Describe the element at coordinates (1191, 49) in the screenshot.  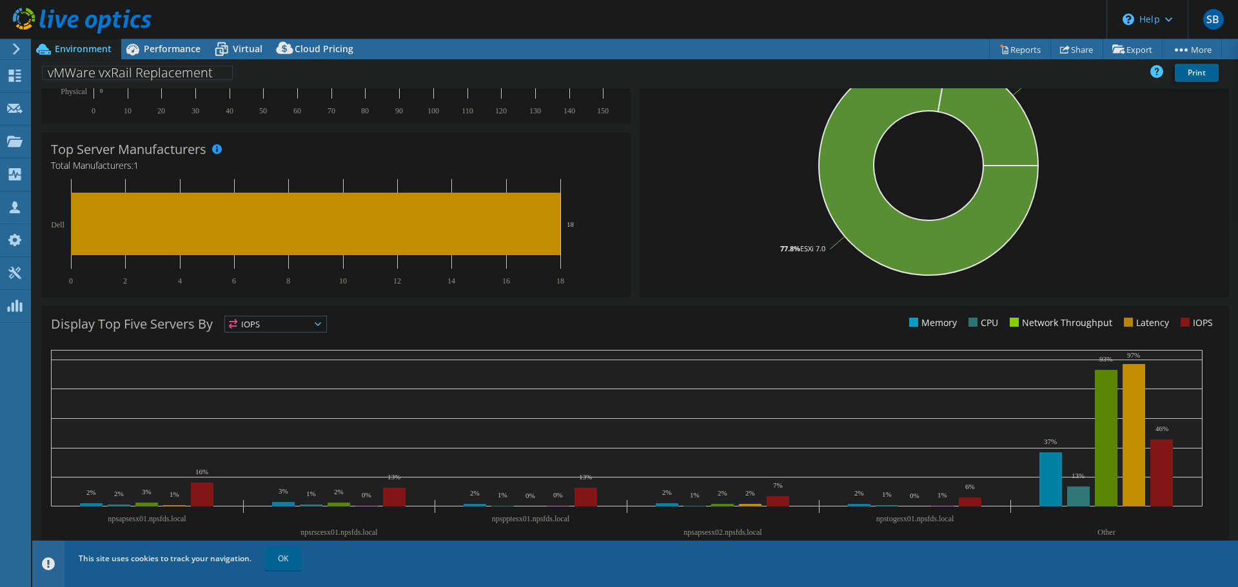
I see `a: More` at that location.